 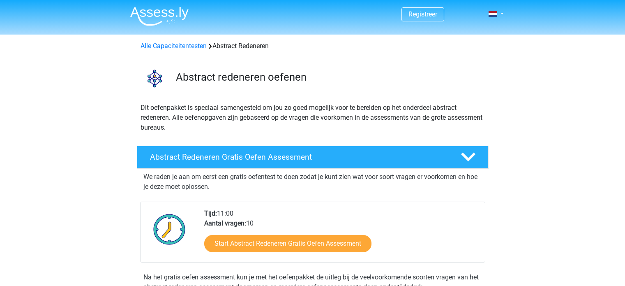 I want to click on p: Dit oefenpakket is speciaal samengesteld om jou zo goed mogelijk voor te bereiden op het onderdee..., so click(x=313, y=117).